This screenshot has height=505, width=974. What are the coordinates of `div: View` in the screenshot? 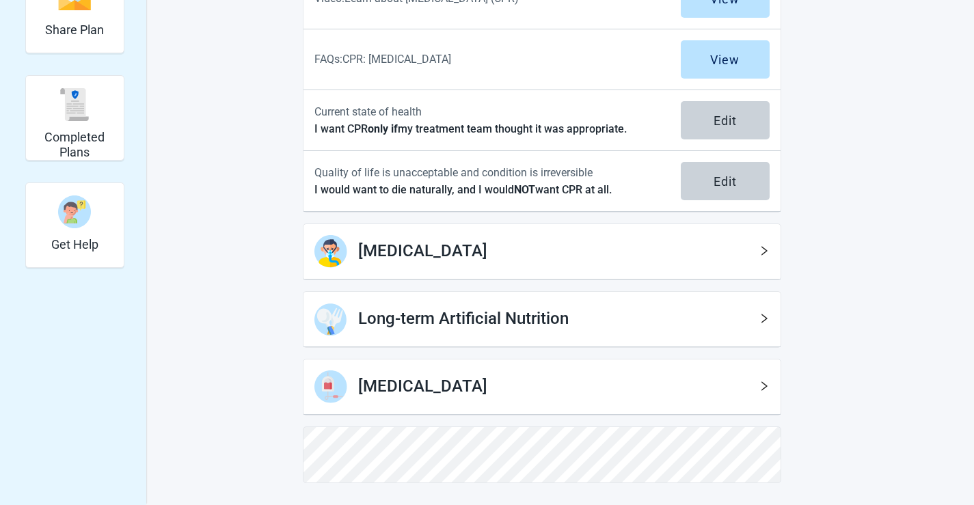 It's located at (724, 59).